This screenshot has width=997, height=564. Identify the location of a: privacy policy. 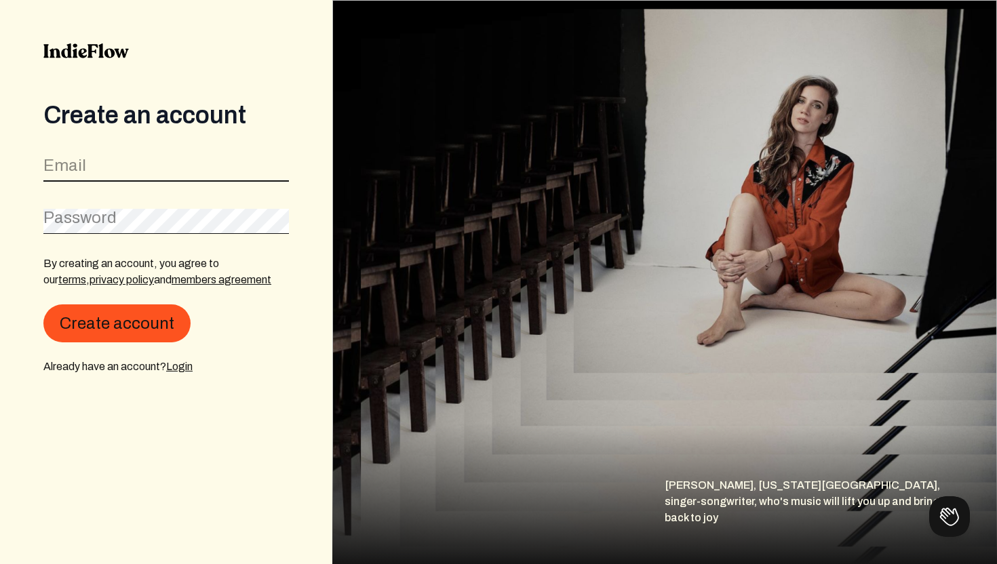
(121, 279).